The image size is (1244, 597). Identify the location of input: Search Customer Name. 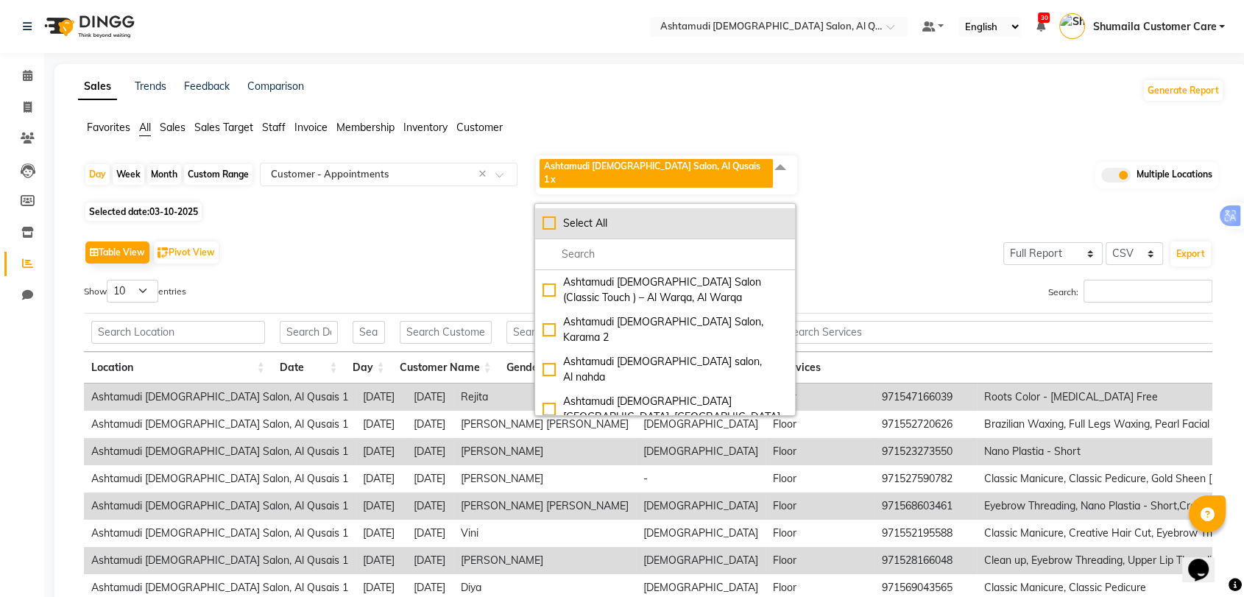
(446, 332).